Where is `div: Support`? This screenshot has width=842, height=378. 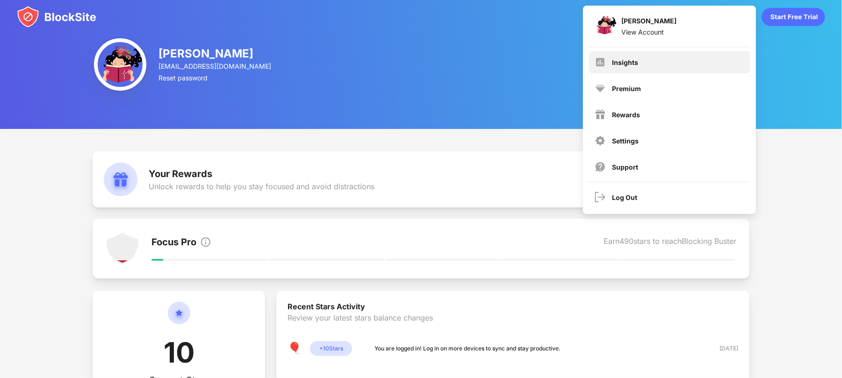
div: Support is located at coordinates (625, 167).